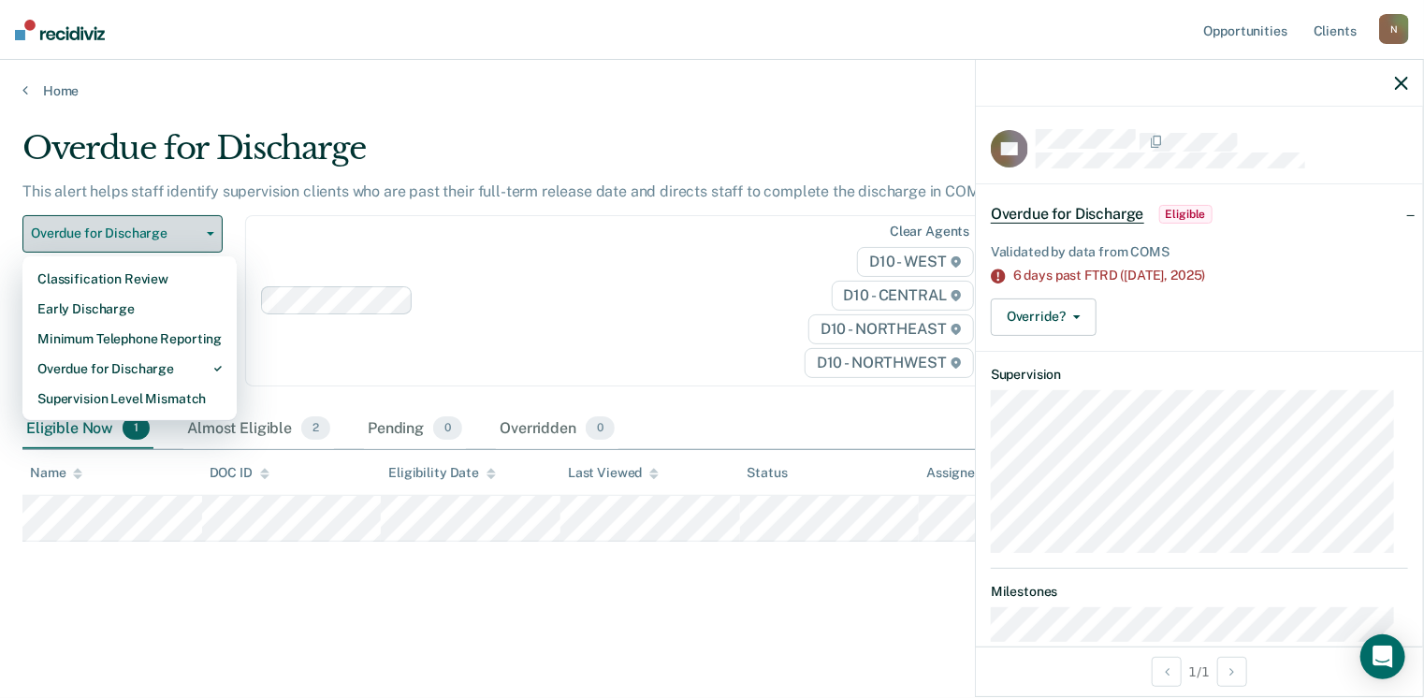 The width and height of the screenshot is (1424, 698). I want to click on button: Next Opportunity, so click(1232, 672).